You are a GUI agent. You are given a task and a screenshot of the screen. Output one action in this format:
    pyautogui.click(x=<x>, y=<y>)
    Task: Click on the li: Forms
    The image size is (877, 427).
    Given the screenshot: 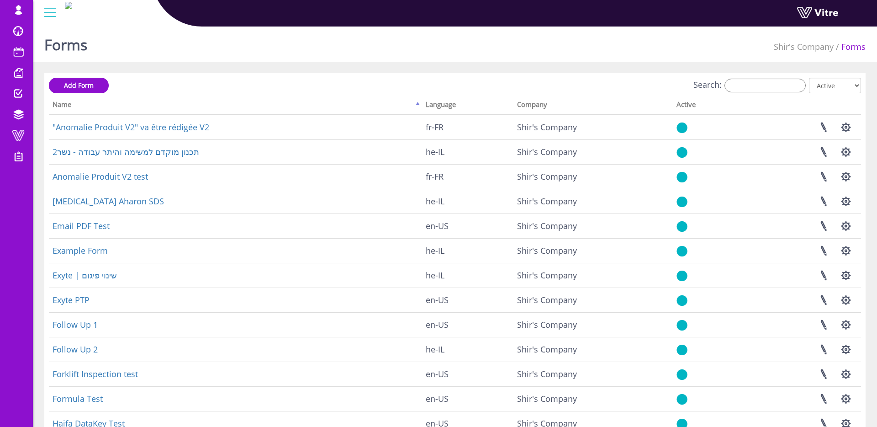 What is the action you would take?
    pyautogui.click(x=850, y=47)
    